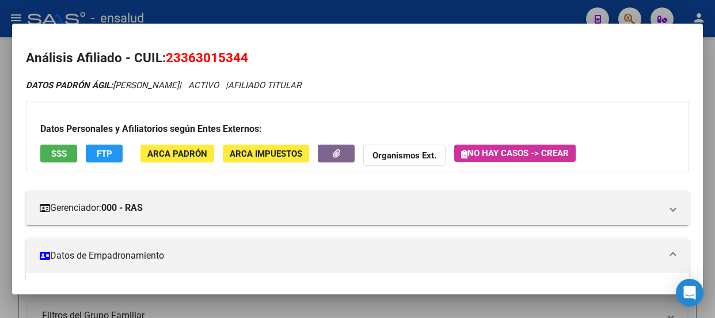 This screenshot has height=318, width=715. Describe the element at coordinates (264, 85) in the screenshot. I see `span: AFILIADO TITULAR` at that location.